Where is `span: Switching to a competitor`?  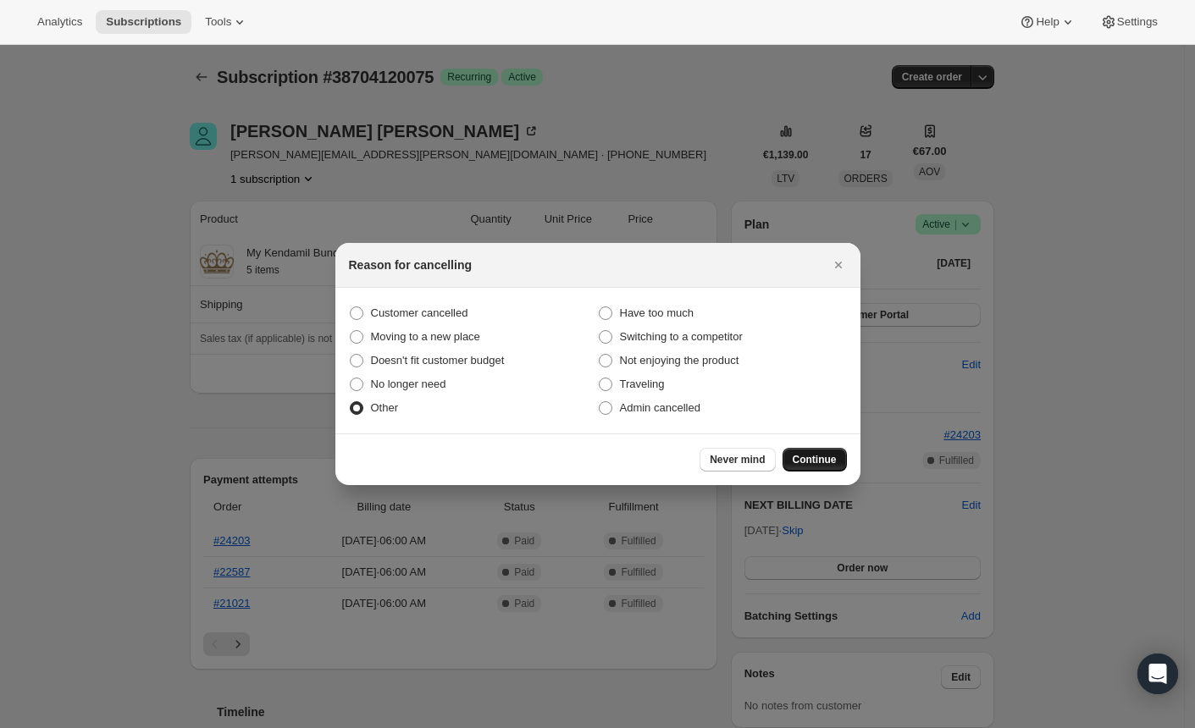
span: Switching to a competitor is located at coordinates (681, 336).